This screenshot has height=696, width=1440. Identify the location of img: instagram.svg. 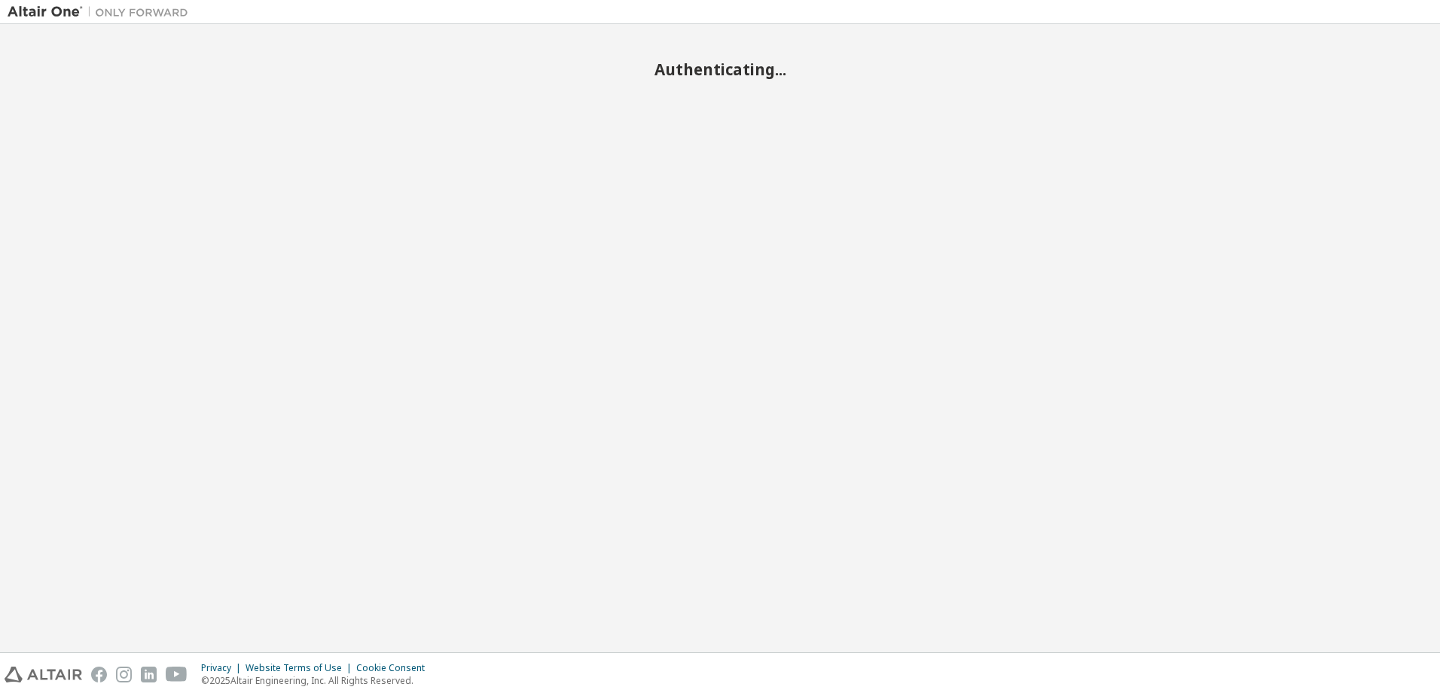
(124, 674).